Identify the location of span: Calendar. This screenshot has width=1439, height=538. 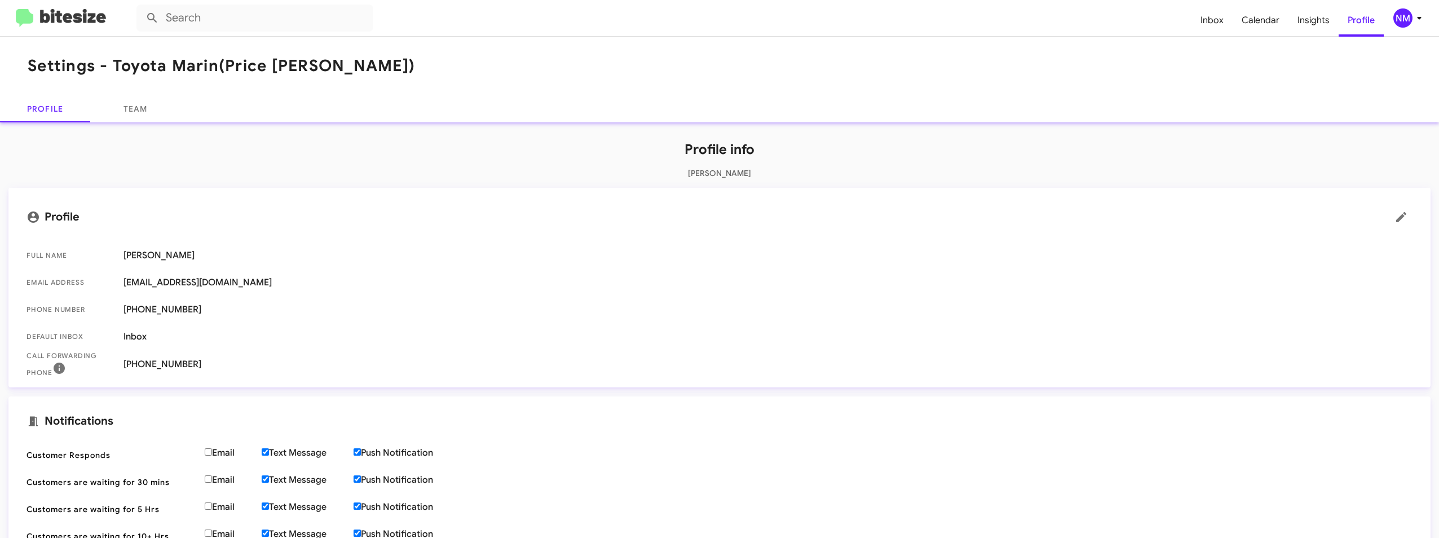
(1260, 20).